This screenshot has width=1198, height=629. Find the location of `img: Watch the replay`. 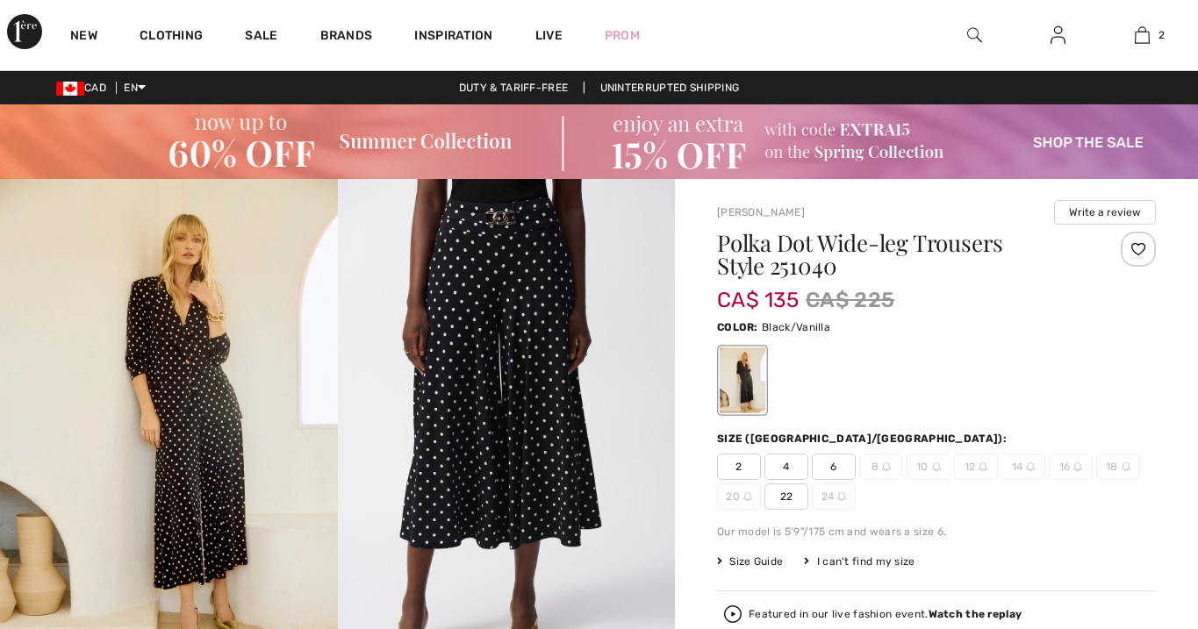

img: Watch the replay is located at coordinates (733, 614).